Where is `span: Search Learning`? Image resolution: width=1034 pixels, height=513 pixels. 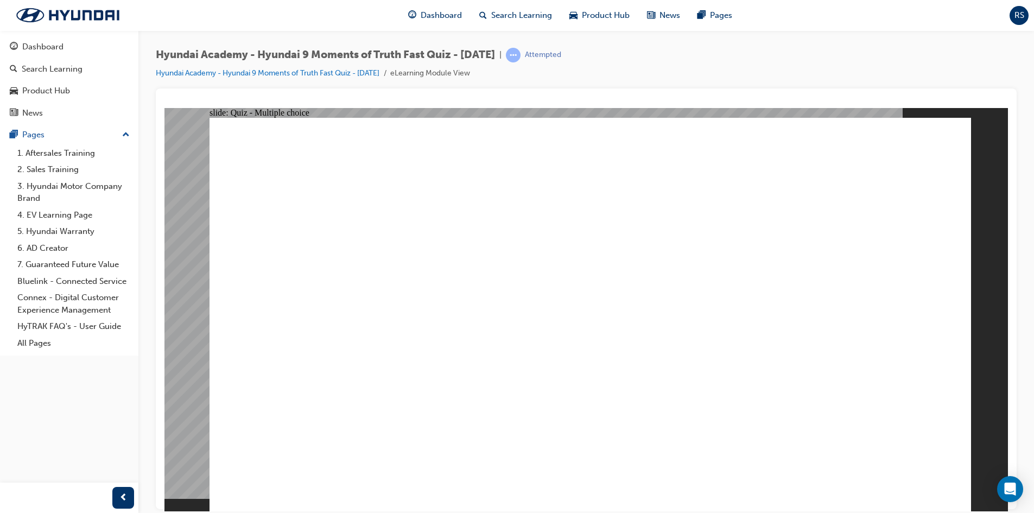 span: Search Learning is located at coordinates (522, 15).